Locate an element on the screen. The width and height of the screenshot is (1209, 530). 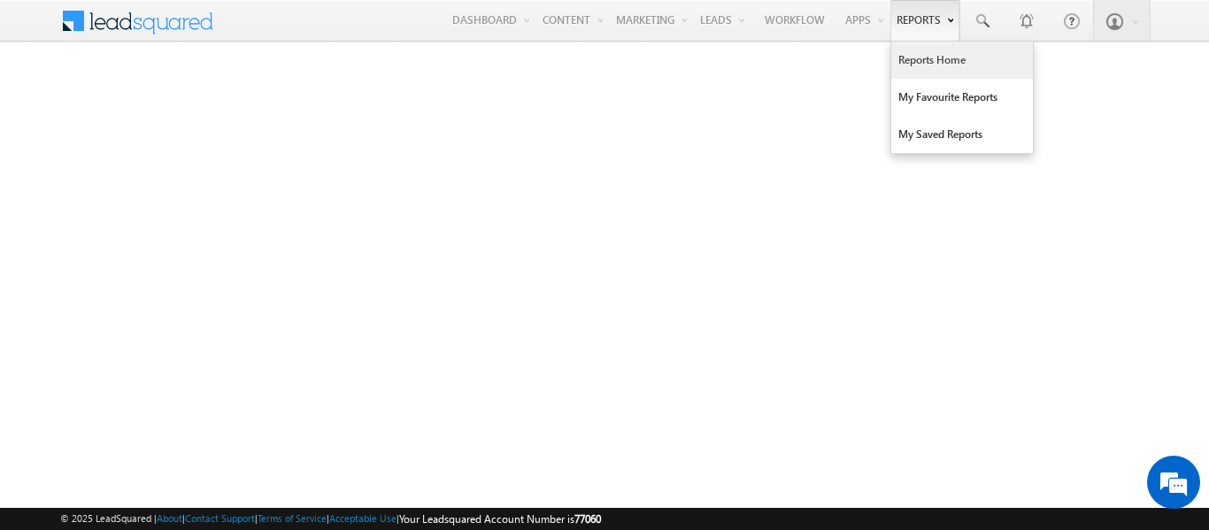
span: Your Leadsquared Account Number is is located at coordinates (500, 519).